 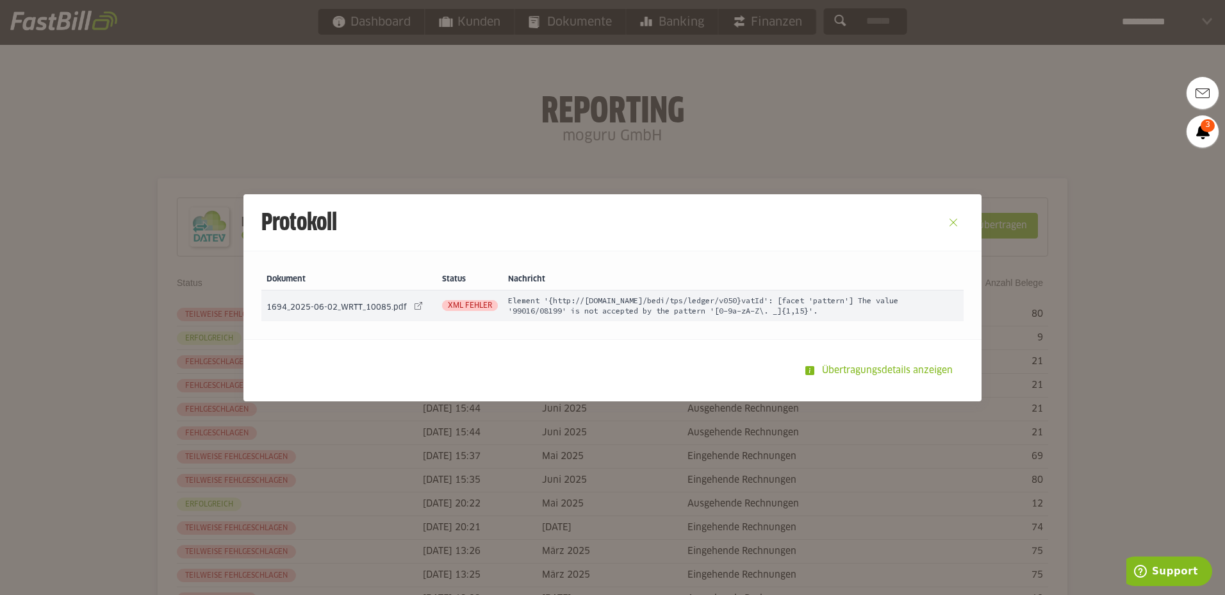 I want to click on span: 3, so click(x=1208, y=126).